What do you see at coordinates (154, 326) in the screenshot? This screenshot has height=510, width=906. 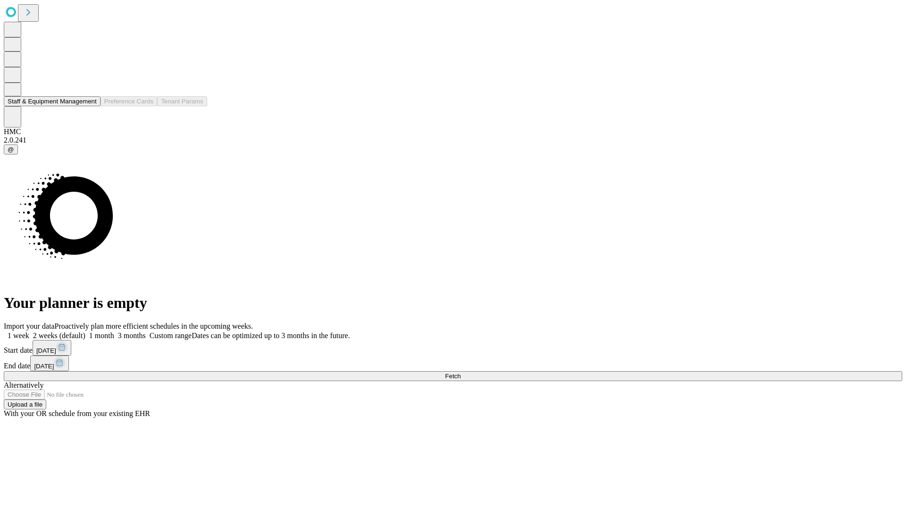 I see `span: Proactively plan more efficient schedules in the upcoming weeks.` at bounding box center [154, 326].